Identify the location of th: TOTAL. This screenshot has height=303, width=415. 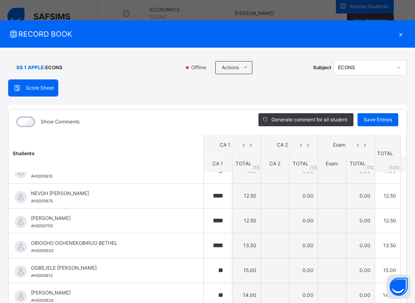
(387, 153).